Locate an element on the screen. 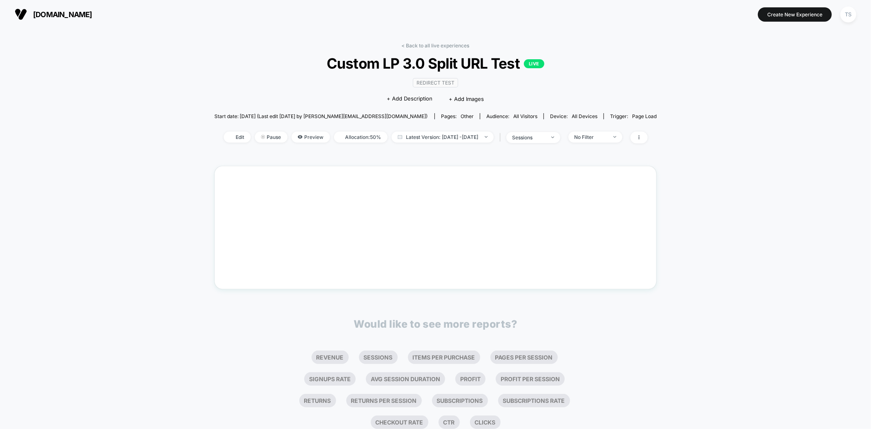 Image resolution: width=871 pixels, height=429 pixels. span: Edit is located at coordinates (237, 137).